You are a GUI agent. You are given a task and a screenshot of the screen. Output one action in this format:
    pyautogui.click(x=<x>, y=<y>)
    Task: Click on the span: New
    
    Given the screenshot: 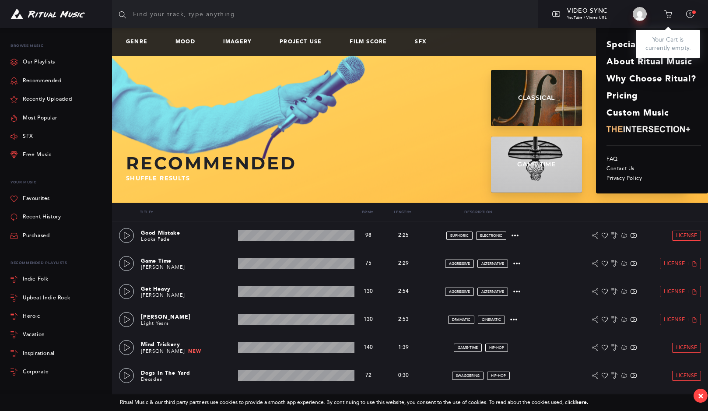 What is the action you would take?
    pyautogui.click(x=194, y=351)
    